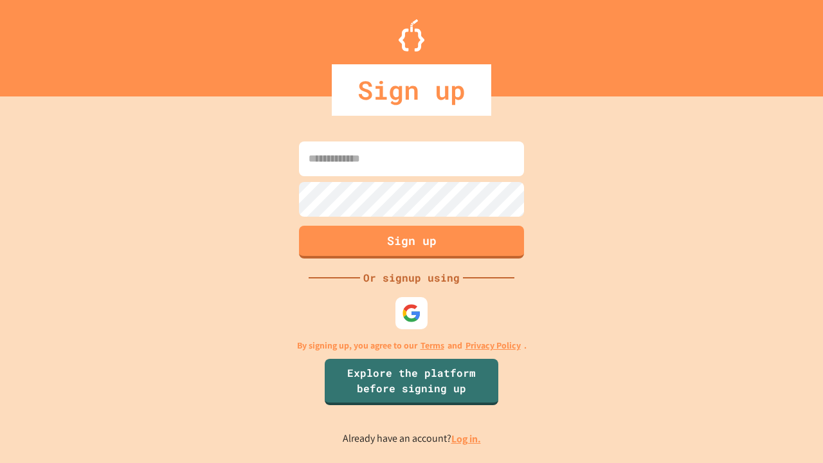  Describe the element at coordinates (412, 35) in the screenshot. I see `img: Logo.svg` at that location.